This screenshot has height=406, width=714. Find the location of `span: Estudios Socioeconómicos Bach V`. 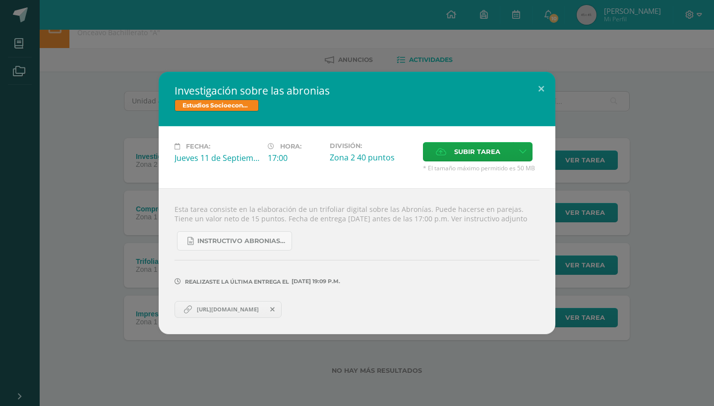

span: Estudios Socioeconómicos Bach V is located at coordinates (217, 106).